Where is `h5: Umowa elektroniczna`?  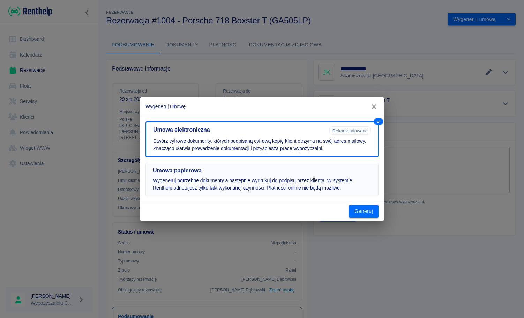 h5: Umowa elektroniczna is located at coordinates (240, 130).